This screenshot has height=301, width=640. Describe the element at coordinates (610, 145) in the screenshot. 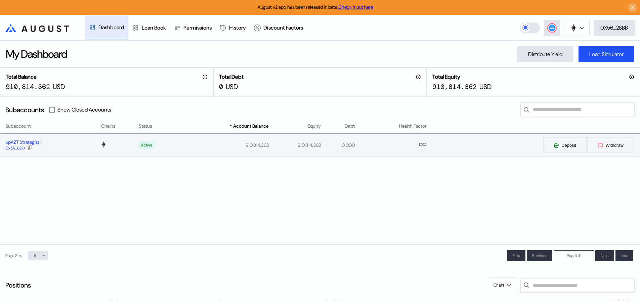

I see `button: Withdraw` at that location.